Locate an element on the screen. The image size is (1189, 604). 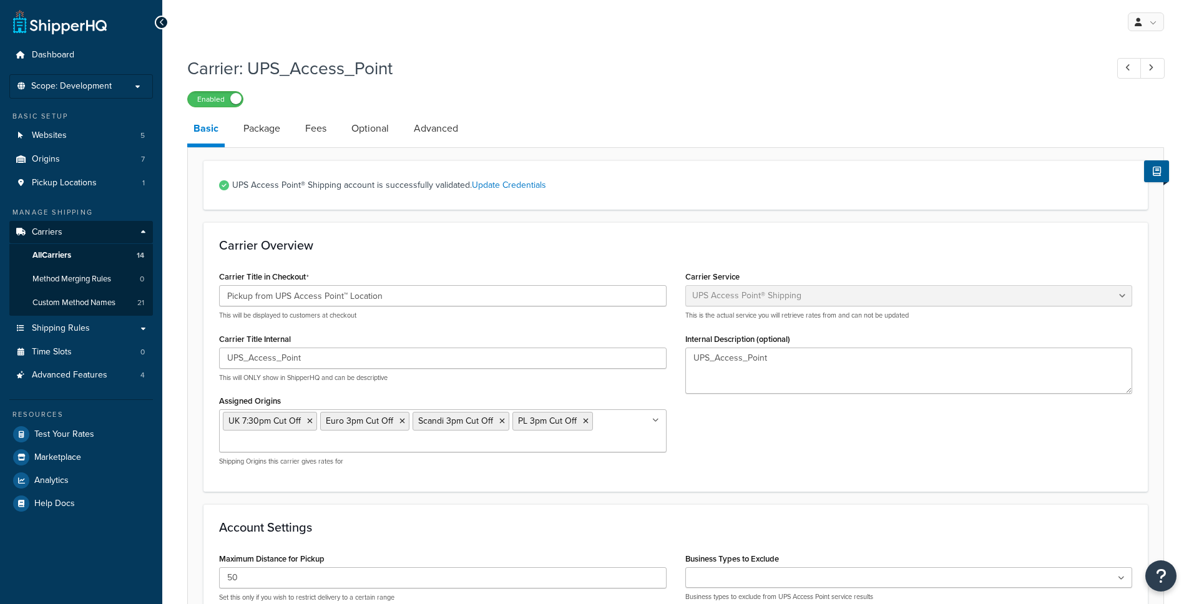
a: Custom Method Names21 is located at coordinates (81, 303).